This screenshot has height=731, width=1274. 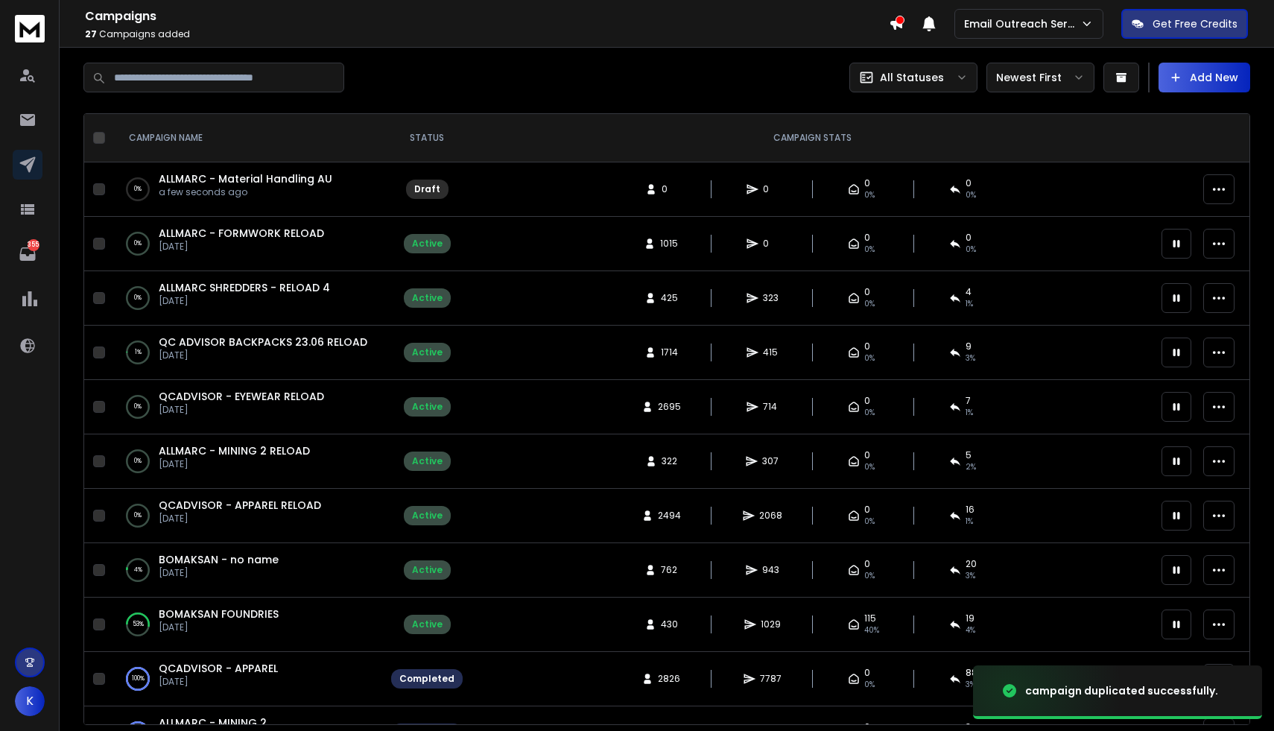 What do you see at coordinates (28, 254) in the screenshot?
I see `a: 355` at bounding box center [28, 254].